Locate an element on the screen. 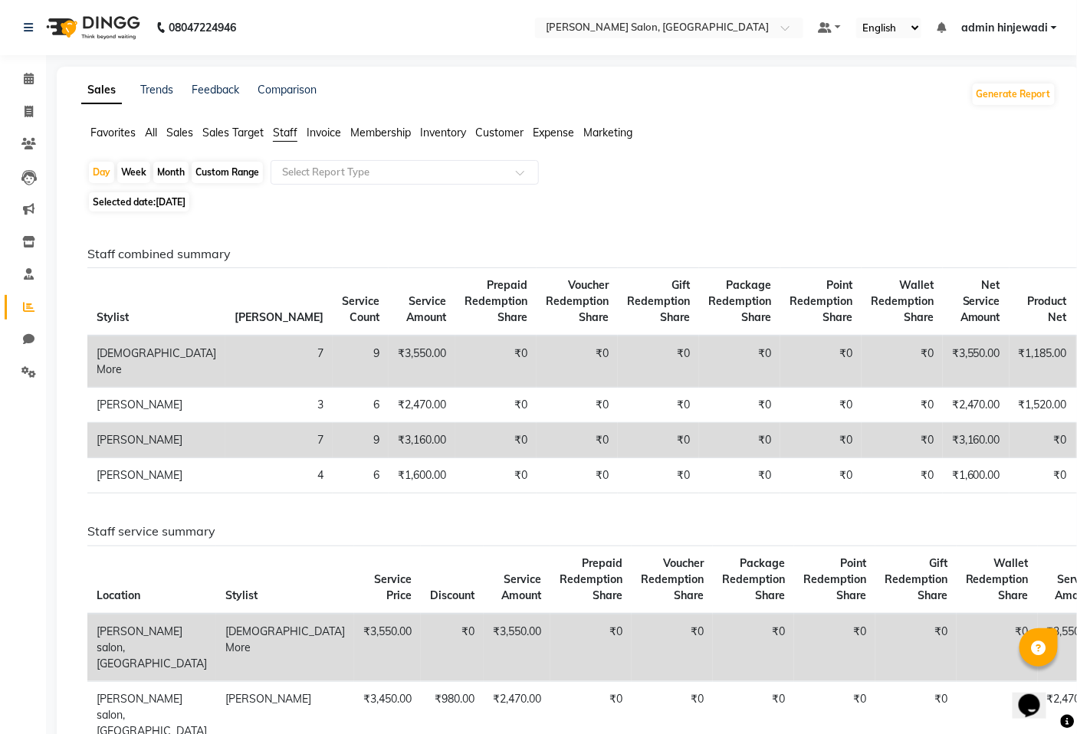 Image resolution: width=1077 pixels, height=734 pixels. span: Product Net is located at coordinates (1047, 309).